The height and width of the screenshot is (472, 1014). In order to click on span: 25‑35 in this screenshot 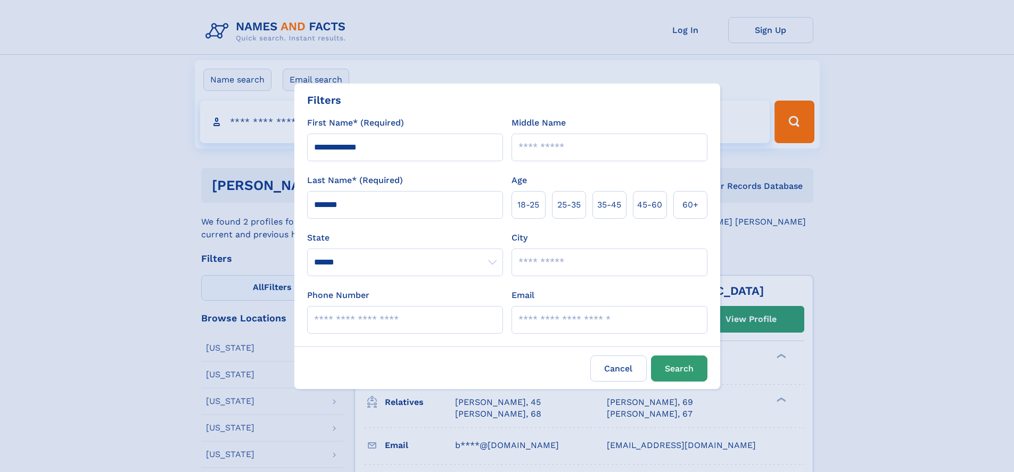, I will do `click(569, 205)`.